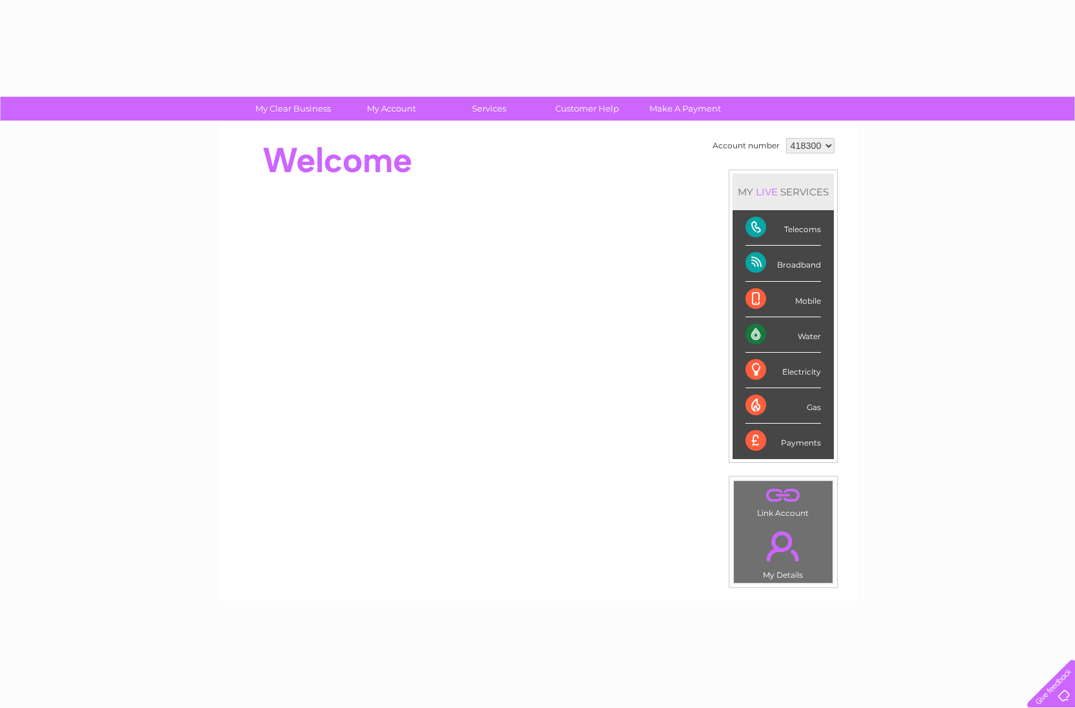 The height and width of the screenshot is (708, 1075). Describe the element at coordinates (489, 108) in the screenshot. I see `a: Services` at that location.